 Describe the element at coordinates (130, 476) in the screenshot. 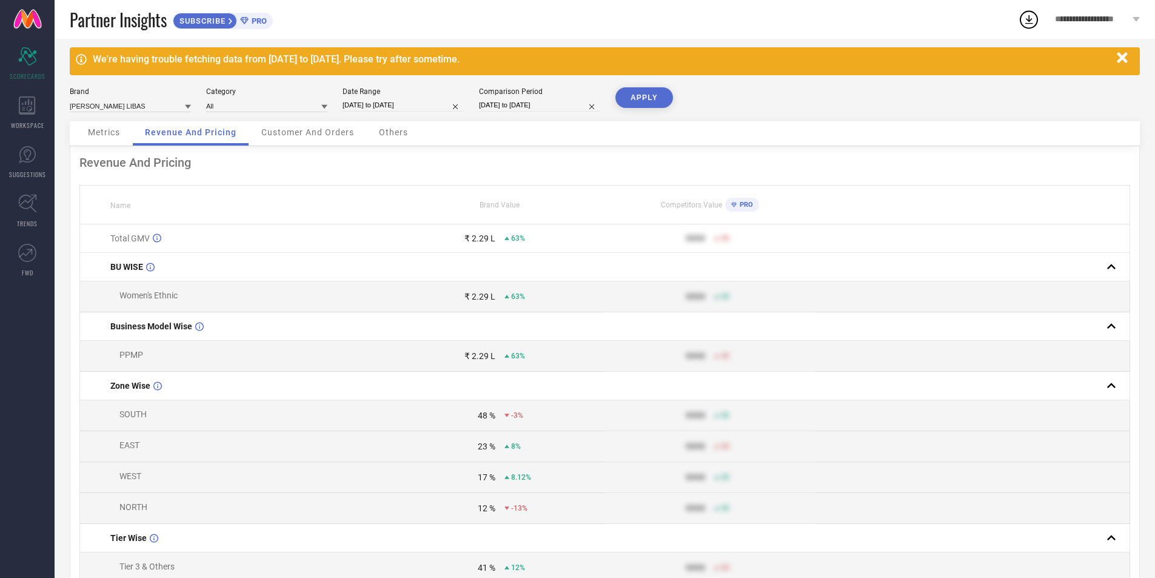

I see `span: WEST` at that location.